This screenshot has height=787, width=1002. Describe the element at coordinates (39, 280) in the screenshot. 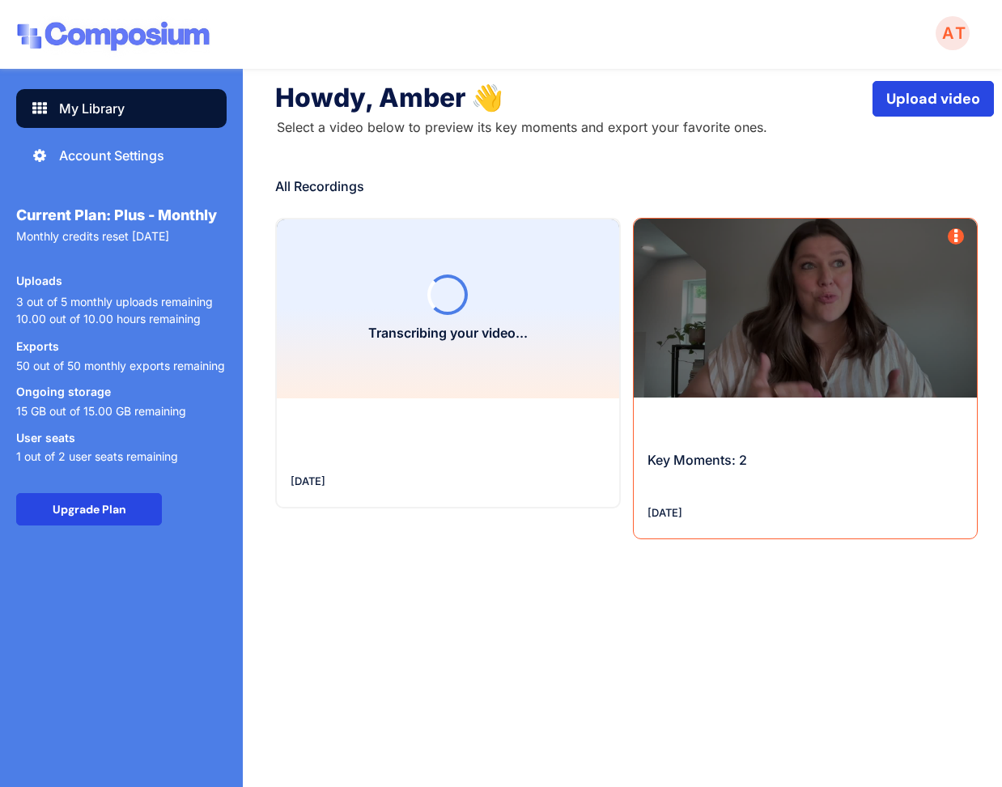

I see `div: Uploads` at that location.